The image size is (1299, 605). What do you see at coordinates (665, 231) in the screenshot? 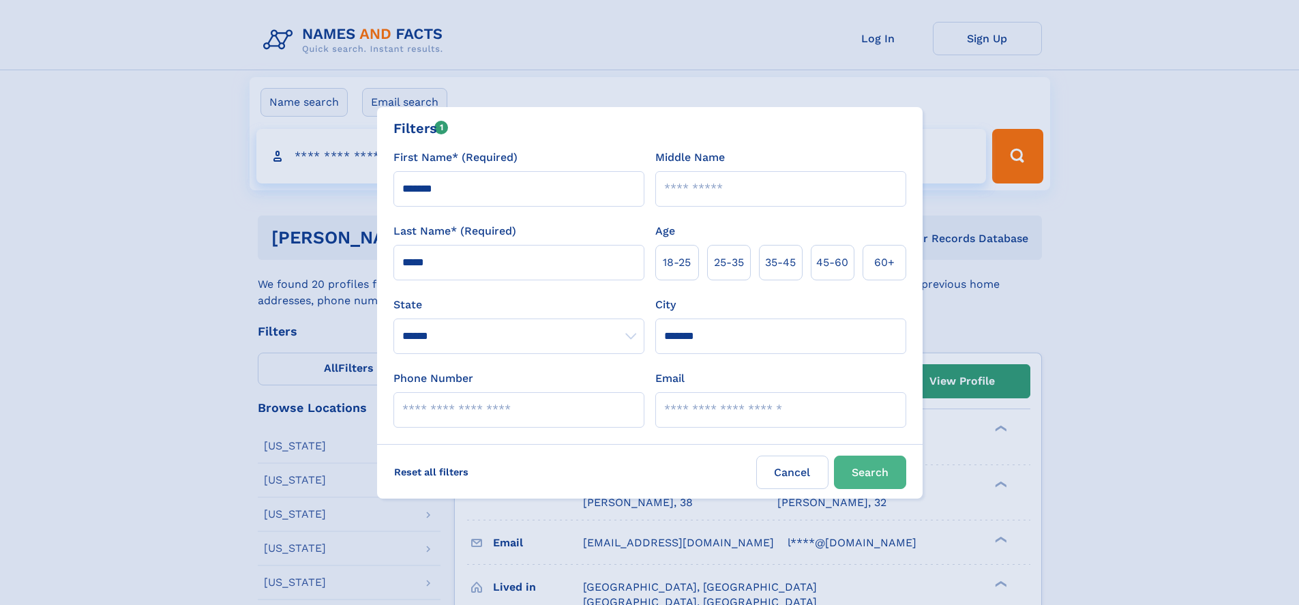
I see `label: Age` at bounding box center [665, 231].